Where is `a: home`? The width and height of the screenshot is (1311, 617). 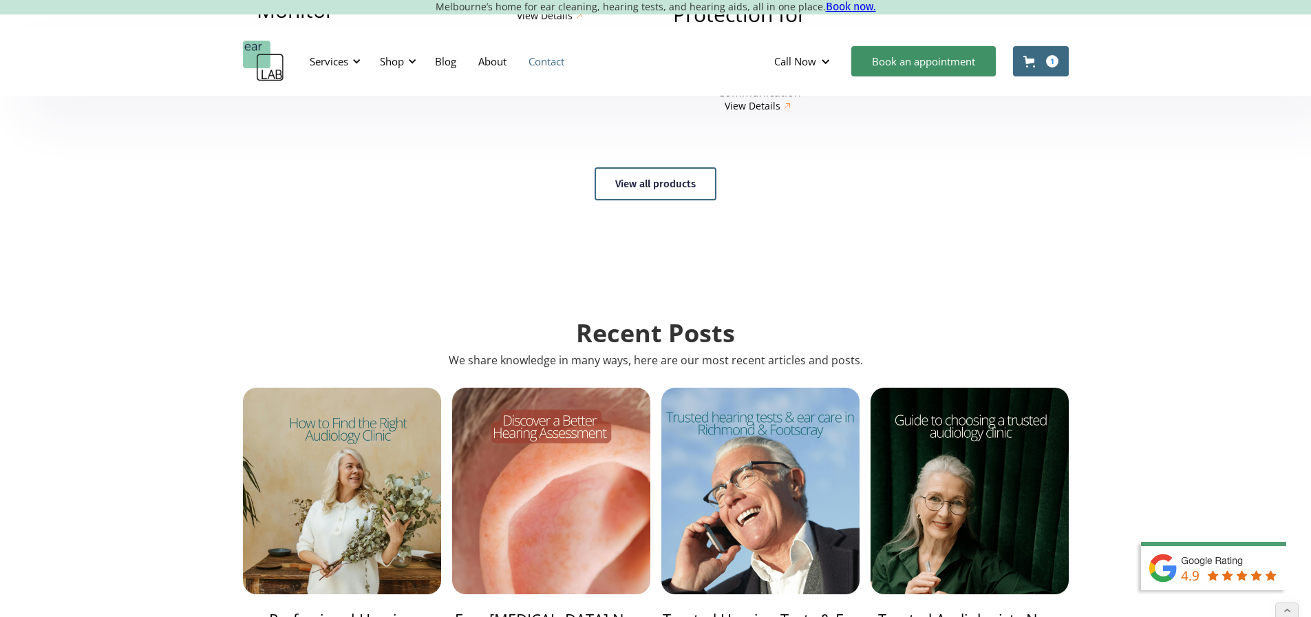
a: home is located at coordinates (264, 61).